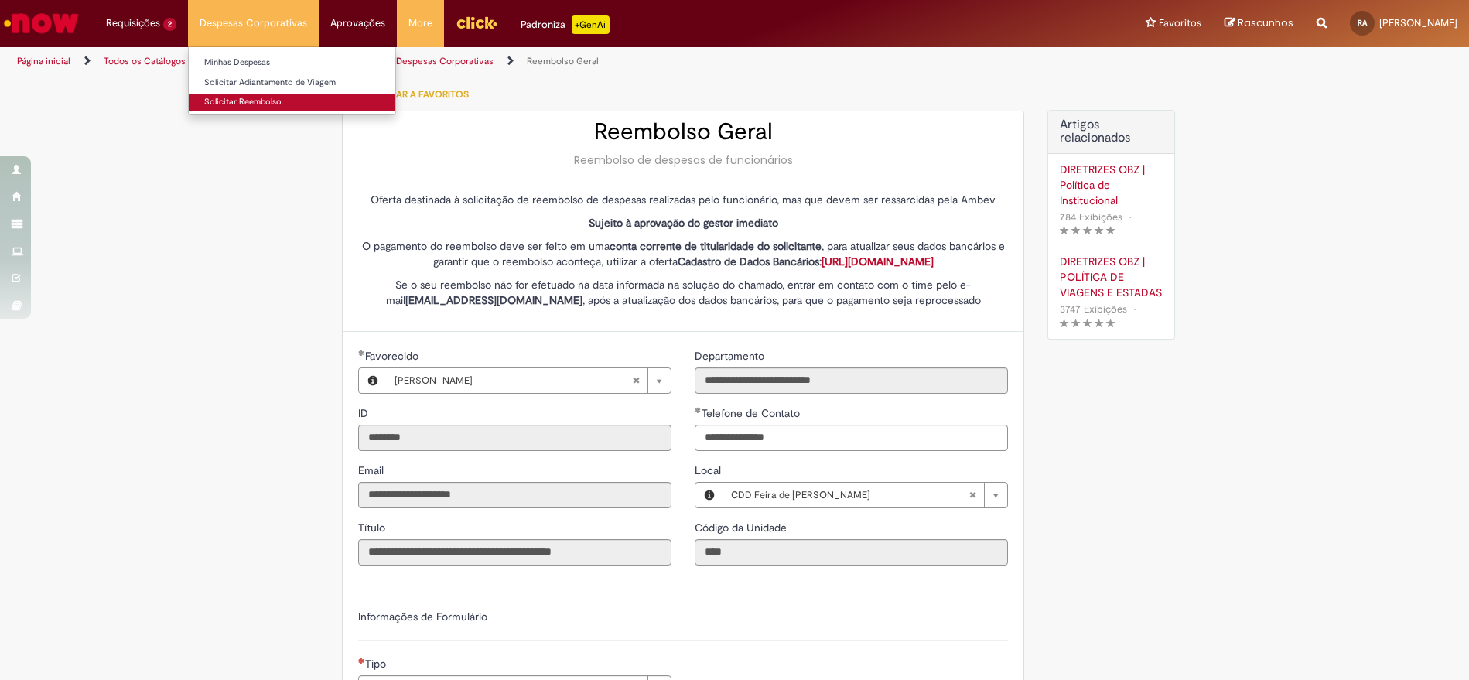 The height and width of the screenshot is (680, 1469). I want to click on span: Adicionar a Favoritos, so click(413, 94).